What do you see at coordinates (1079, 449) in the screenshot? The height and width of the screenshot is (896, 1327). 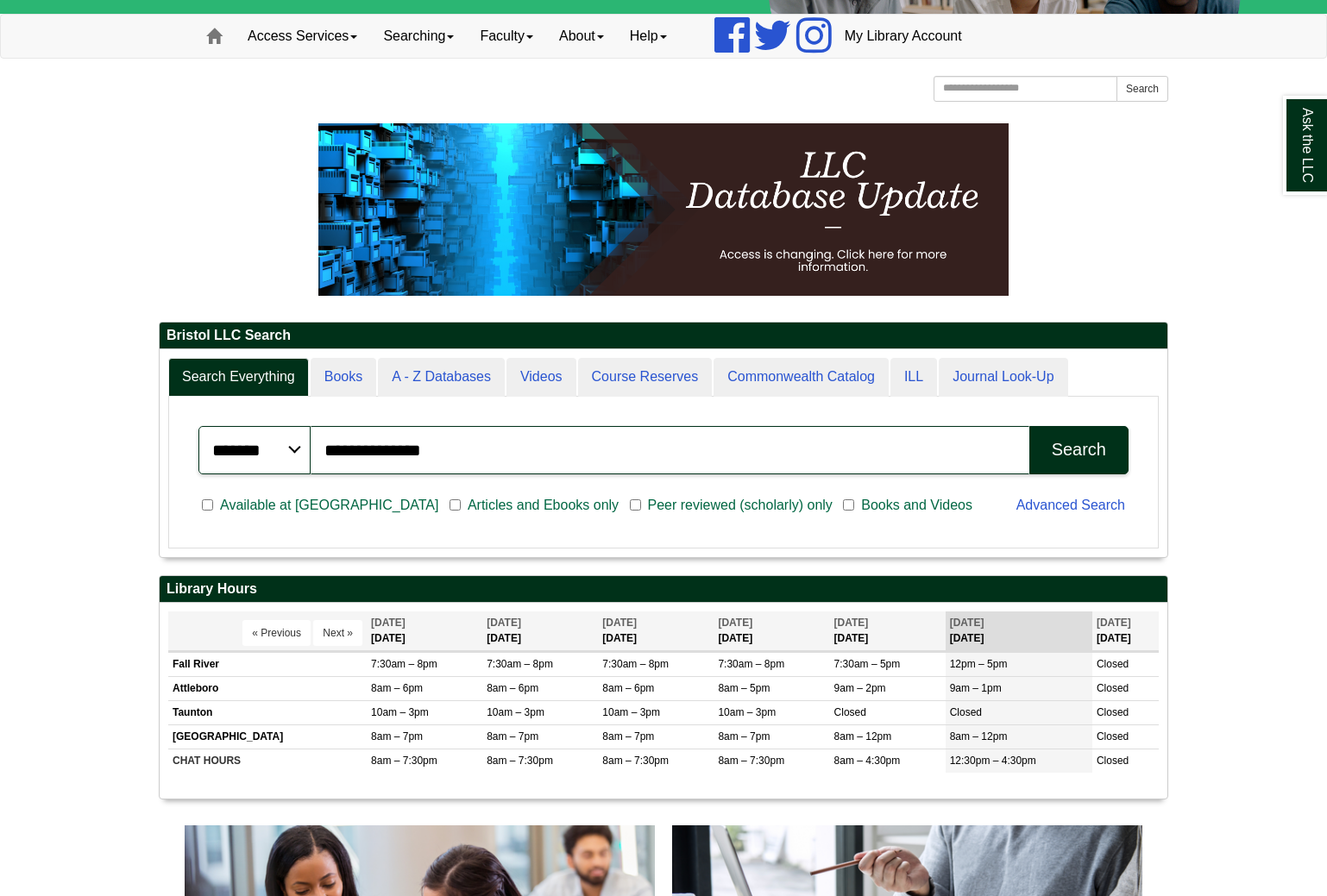 I see `div: Search` at bounding box center [1079, 449].